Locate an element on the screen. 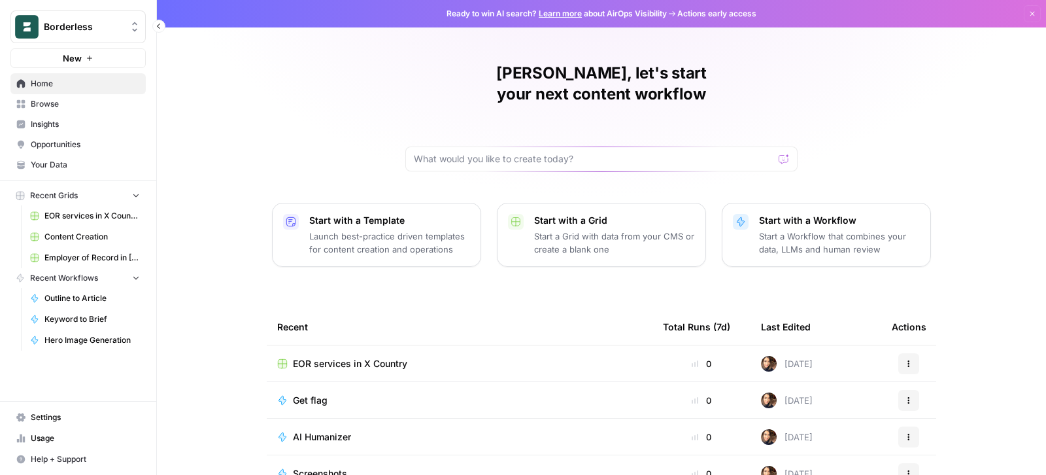 The width and height of the screenshot is (1046, 475). p: Start with a Template is located at coordinates (390, 220).